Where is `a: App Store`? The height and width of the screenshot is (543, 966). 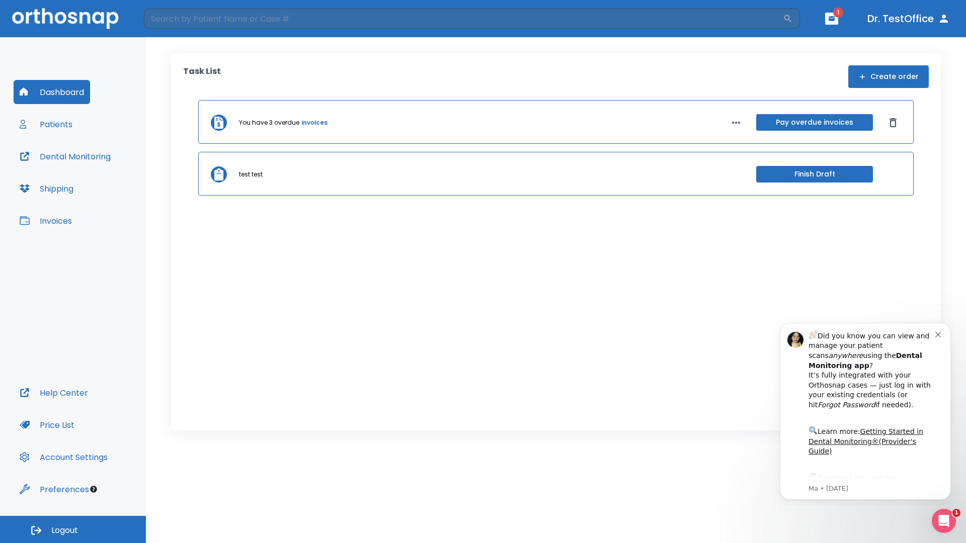 a: App Store is located at coordinates (89, 170).